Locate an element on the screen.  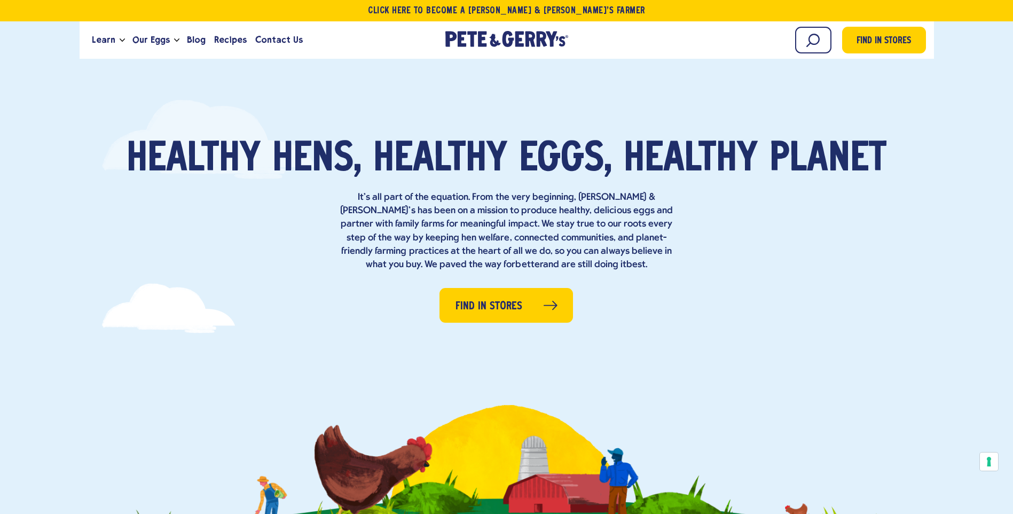
span: Blog is located at coordinates (196, 40).